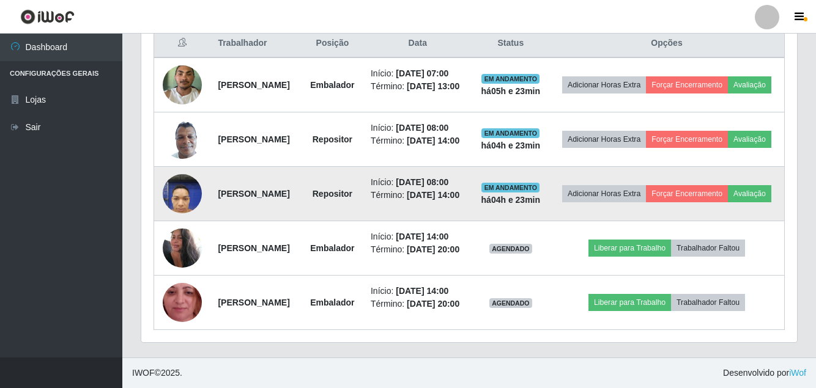 This screenshot has width=816, height=388. I want to click on img: 1663264446205.jpeg, so click(182, 139).